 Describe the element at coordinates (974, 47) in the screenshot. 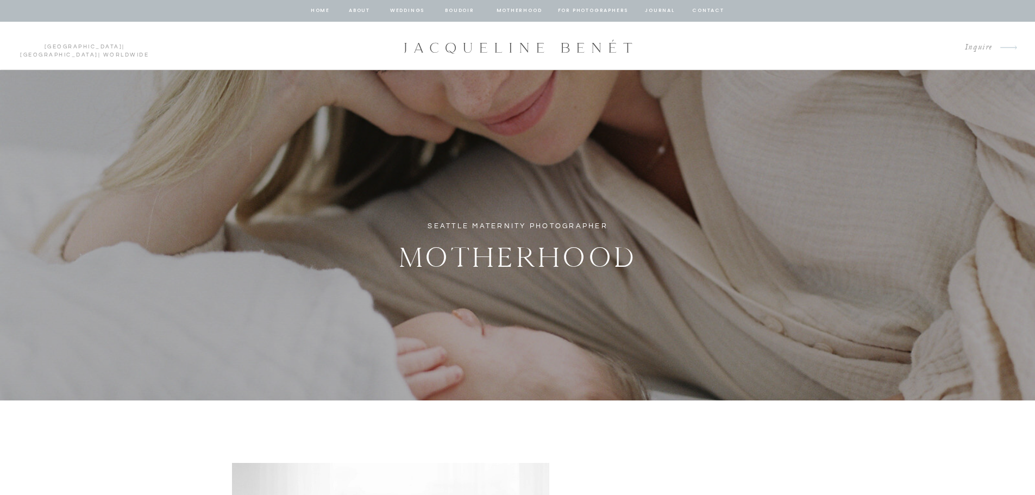

I see `p: Inquire` at that location.